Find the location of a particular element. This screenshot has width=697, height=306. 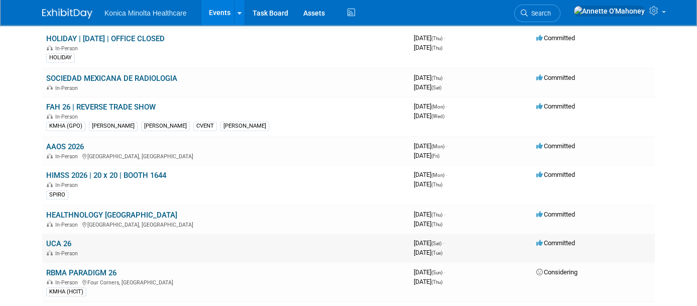

img: ExhibitDay is located at coordinates (67, 14).